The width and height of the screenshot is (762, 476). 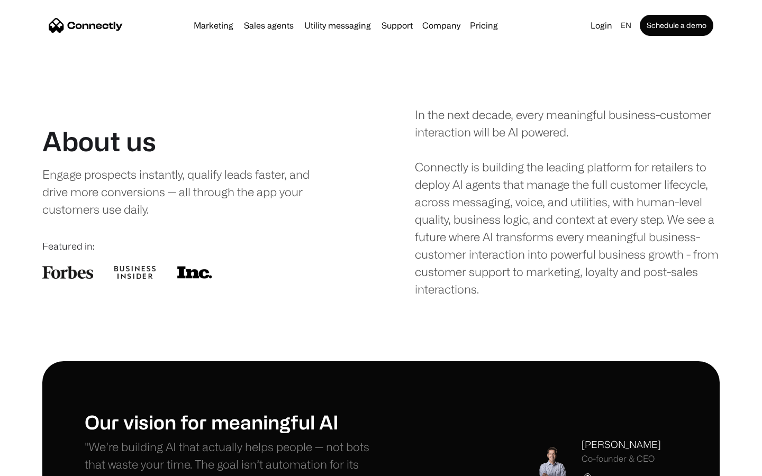 What do you see at coordinates (441, 25) in the screenshot?
I see `div: Company` at bounding box center [441, 25].